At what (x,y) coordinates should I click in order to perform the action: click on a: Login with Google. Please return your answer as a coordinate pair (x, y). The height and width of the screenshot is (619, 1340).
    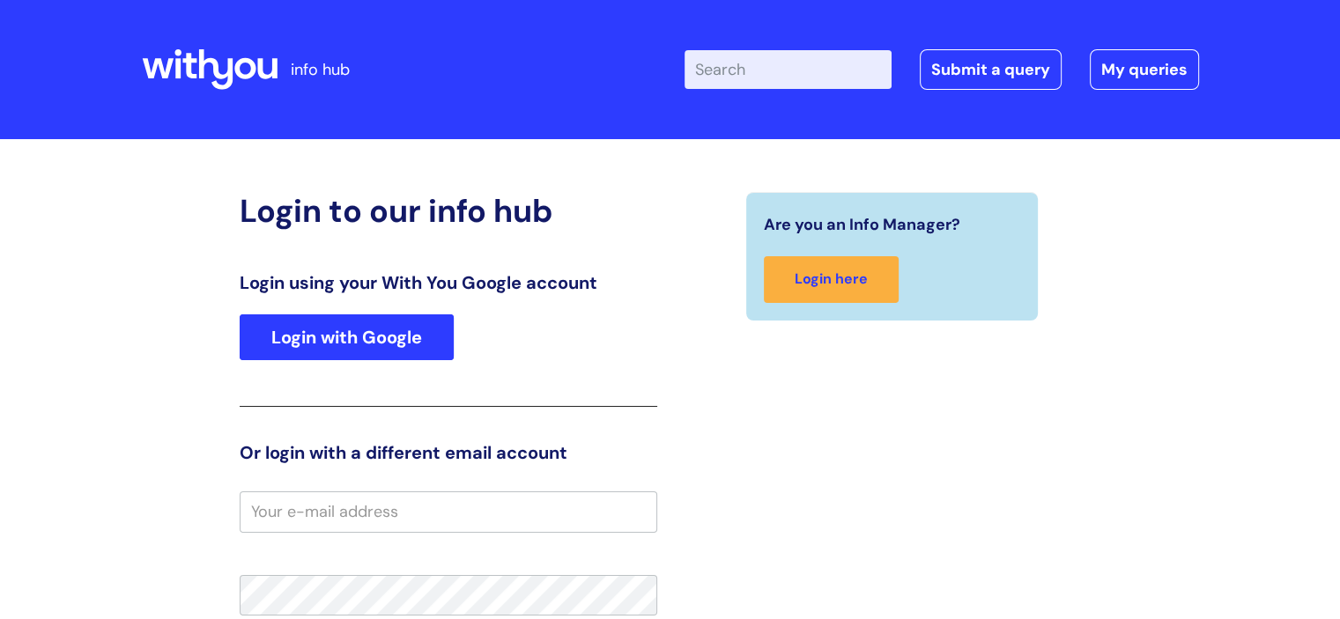
    Looking at the image, I should click on (346, 337).